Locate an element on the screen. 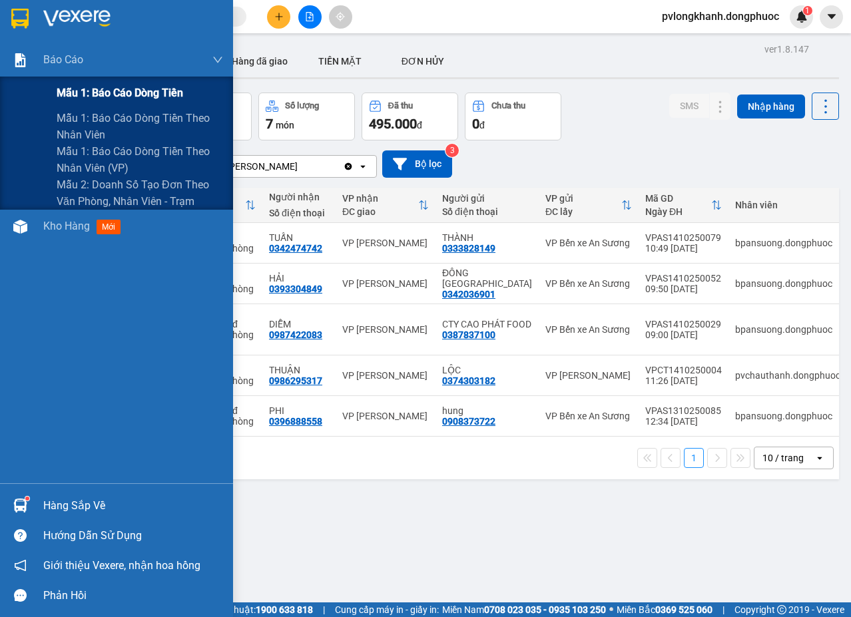  span: Miền Nam is located at coordinates (524, 610).